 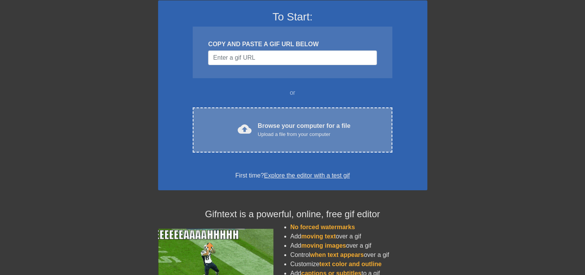 What do you see at coordinates (293, 17) in the screenshot?
I see `h3: To Start:` at bounding box center [293, 17].